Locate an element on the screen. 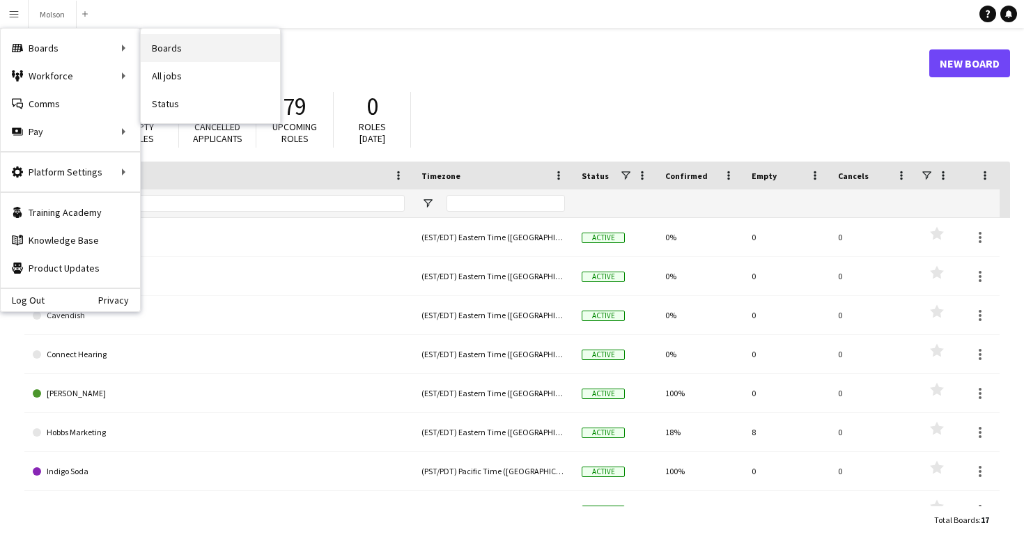  button: Molson is located at coordinates (52, 14).